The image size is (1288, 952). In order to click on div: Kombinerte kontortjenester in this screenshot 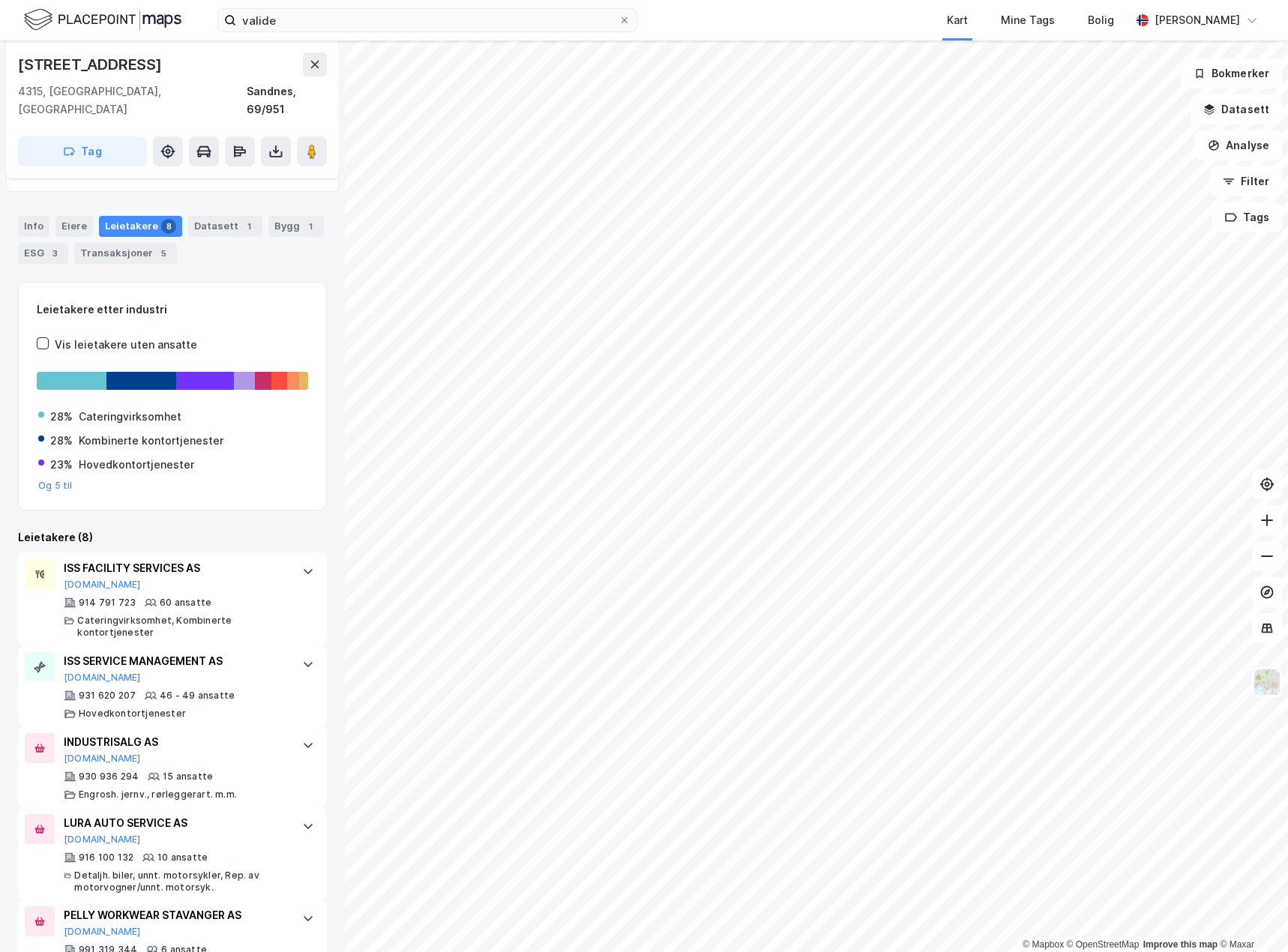, I will do `click(151, 441)`.